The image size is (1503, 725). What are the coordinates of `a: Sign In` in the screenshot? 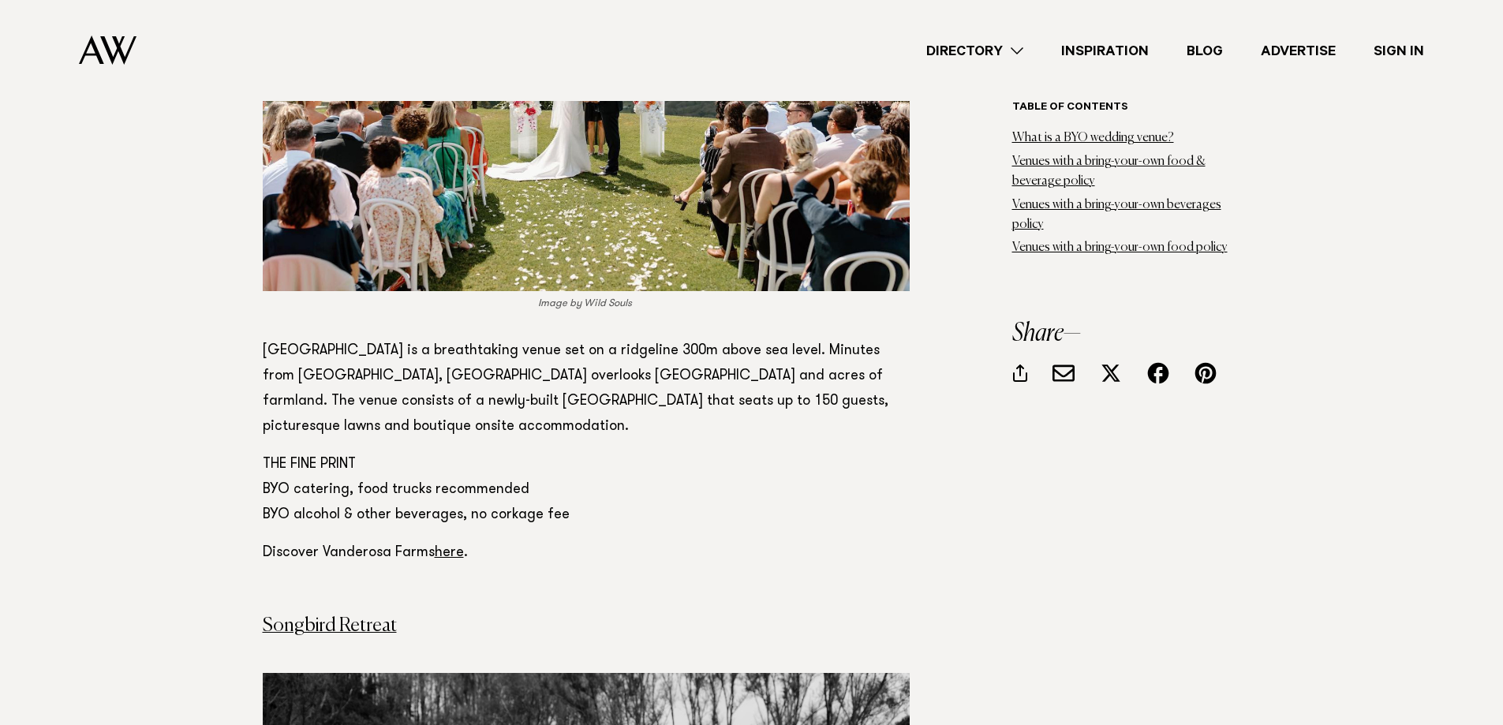 It's located at (1399, 50).